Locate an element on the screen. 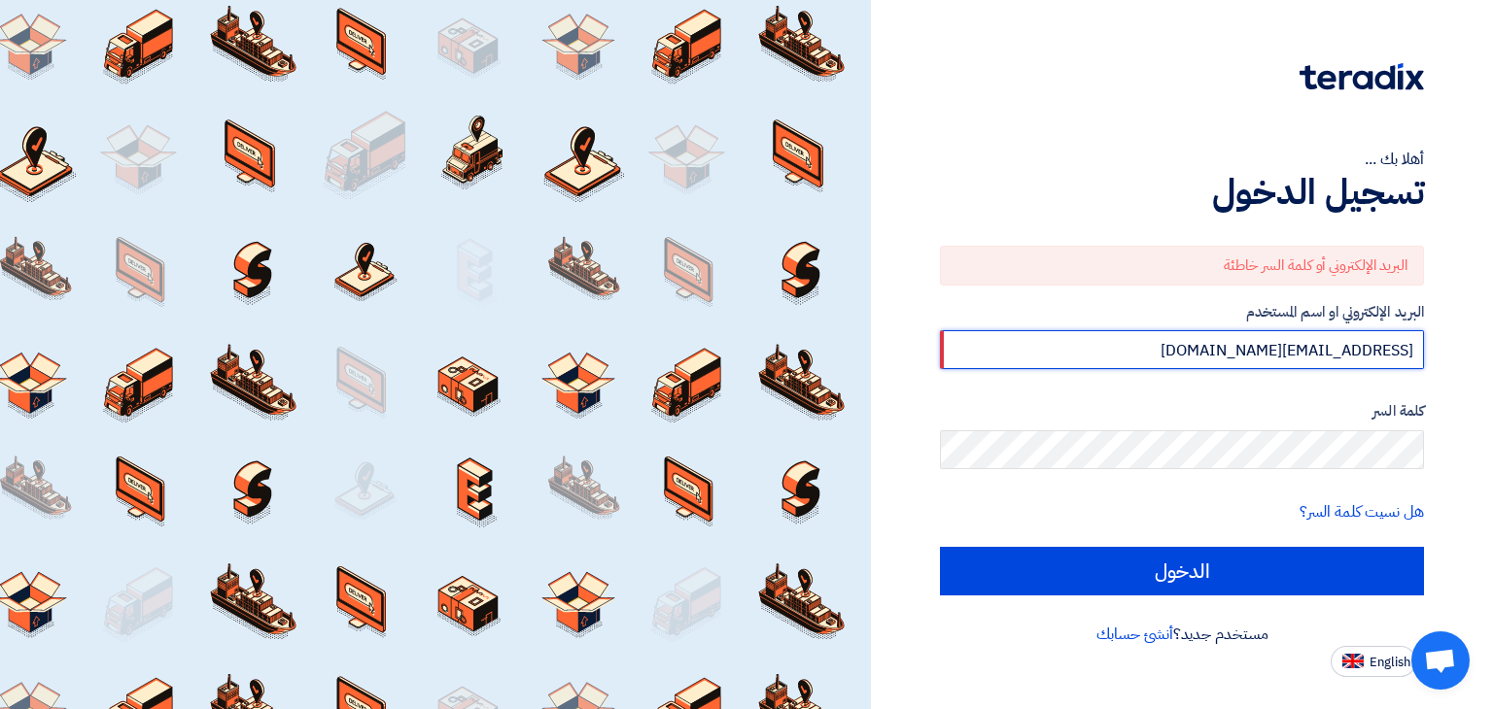  span: English is located at coordinates (1390, 663).